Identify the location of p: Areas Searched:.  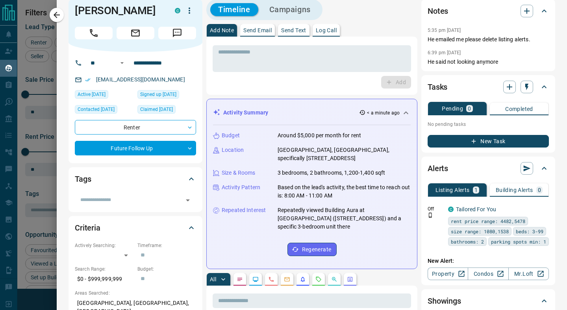
(135, 293).